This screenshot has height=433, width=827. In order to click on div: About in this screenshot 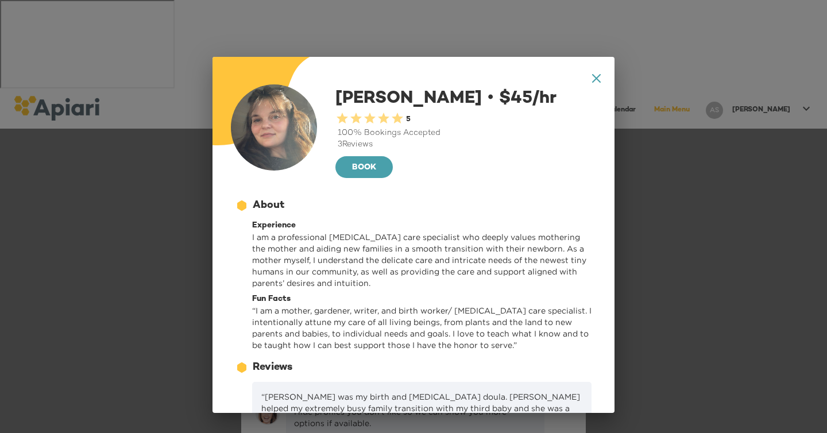, I will do `click(268, 206)`.